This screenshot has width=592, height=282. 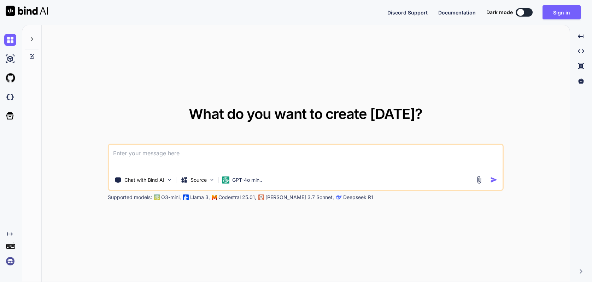 What do you see at coordinates (499, 12) in the screenshot?
I see `span: Dark mode` at bounding box center [499, 12].